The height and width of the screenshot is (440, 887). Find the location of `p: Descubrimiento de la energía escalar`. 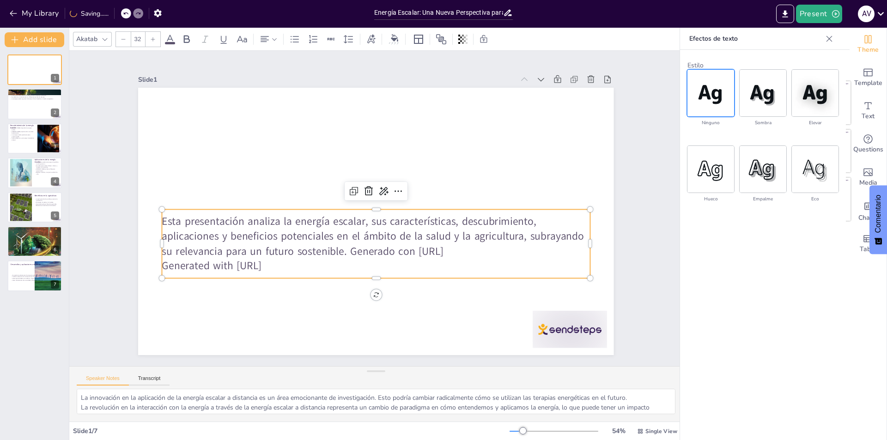

p: Descubrimiento de la energía escalar is located at coordinates (22, 127).